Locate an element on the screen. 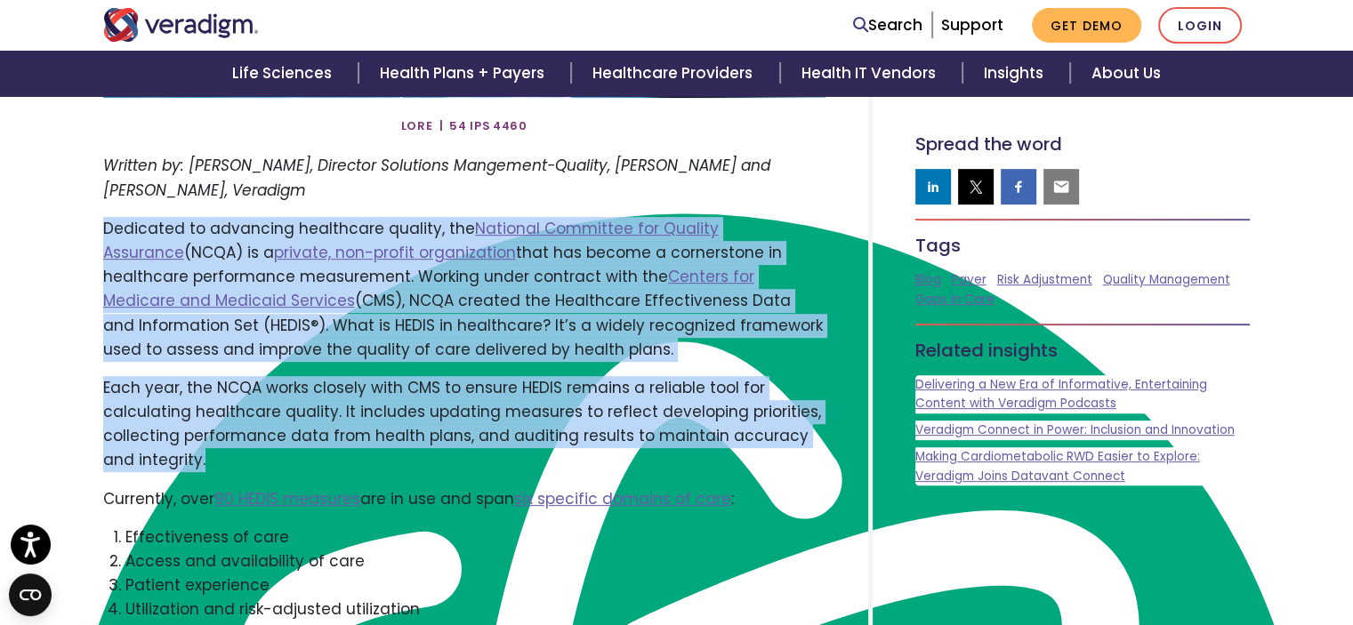 The image size is (1353, 625). a: Gaps in Care is located at coordinates (954, 299).